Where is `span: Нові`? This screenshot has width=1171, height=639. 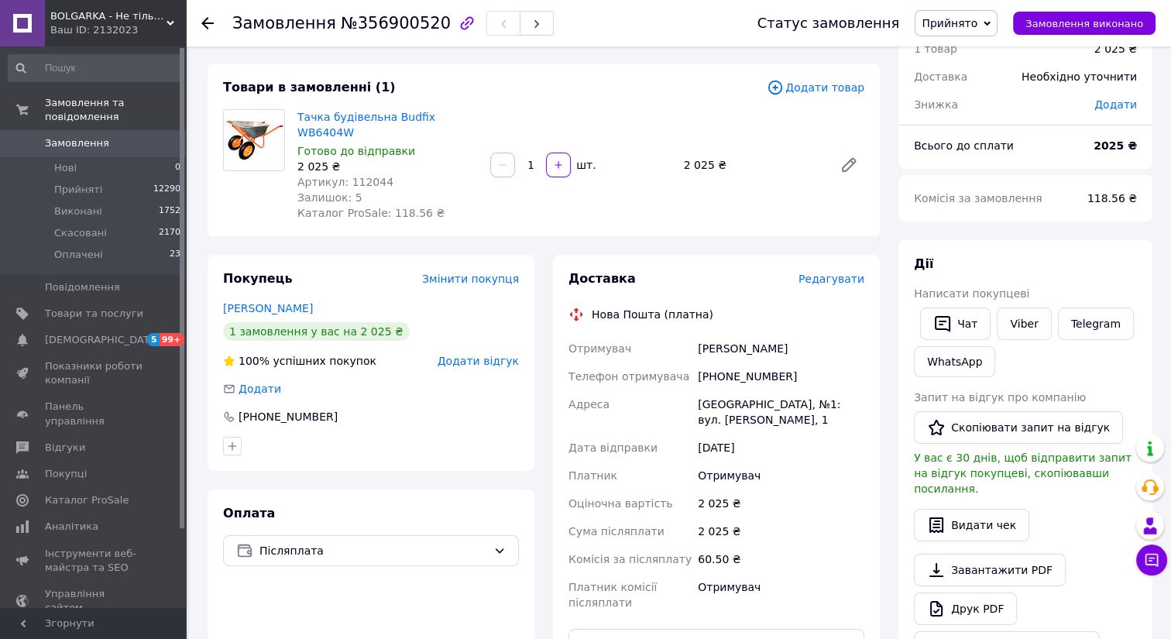 span: Нові is located at coordinates (65, 168).